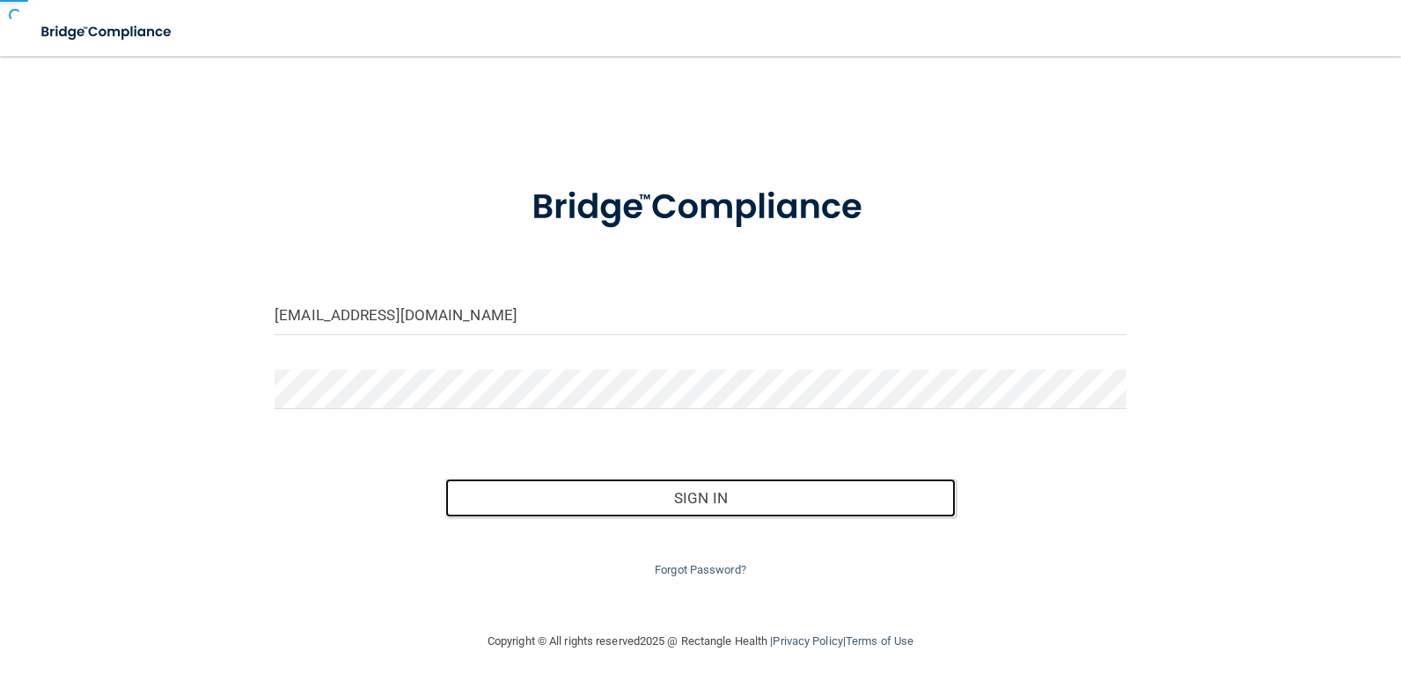 Image resolution: width=1401 pixels, height=688 pixels. What do you see at coordinates (879, 641) in the screenshot?
I see `a: Terms of Use` at bounding box center [879, 641].